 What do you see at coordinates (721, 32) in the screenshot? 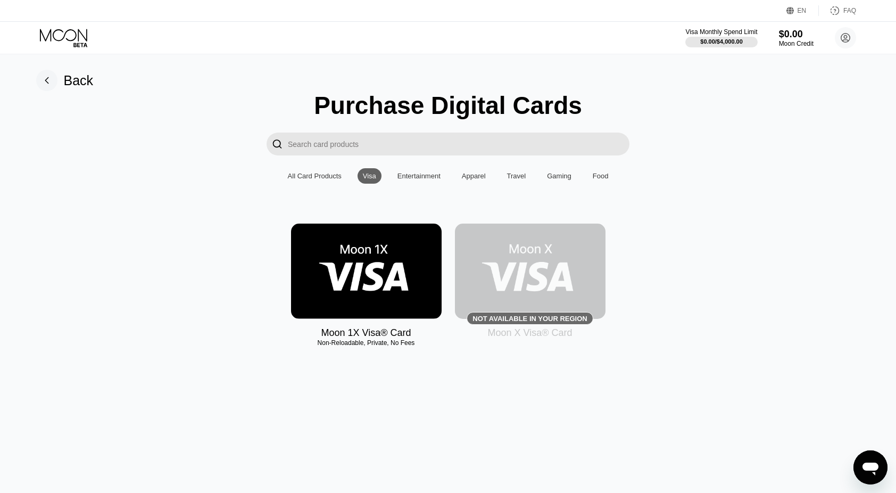
I see `div: Visa Monthly Spend Limit` at bounding box center [721, 32].